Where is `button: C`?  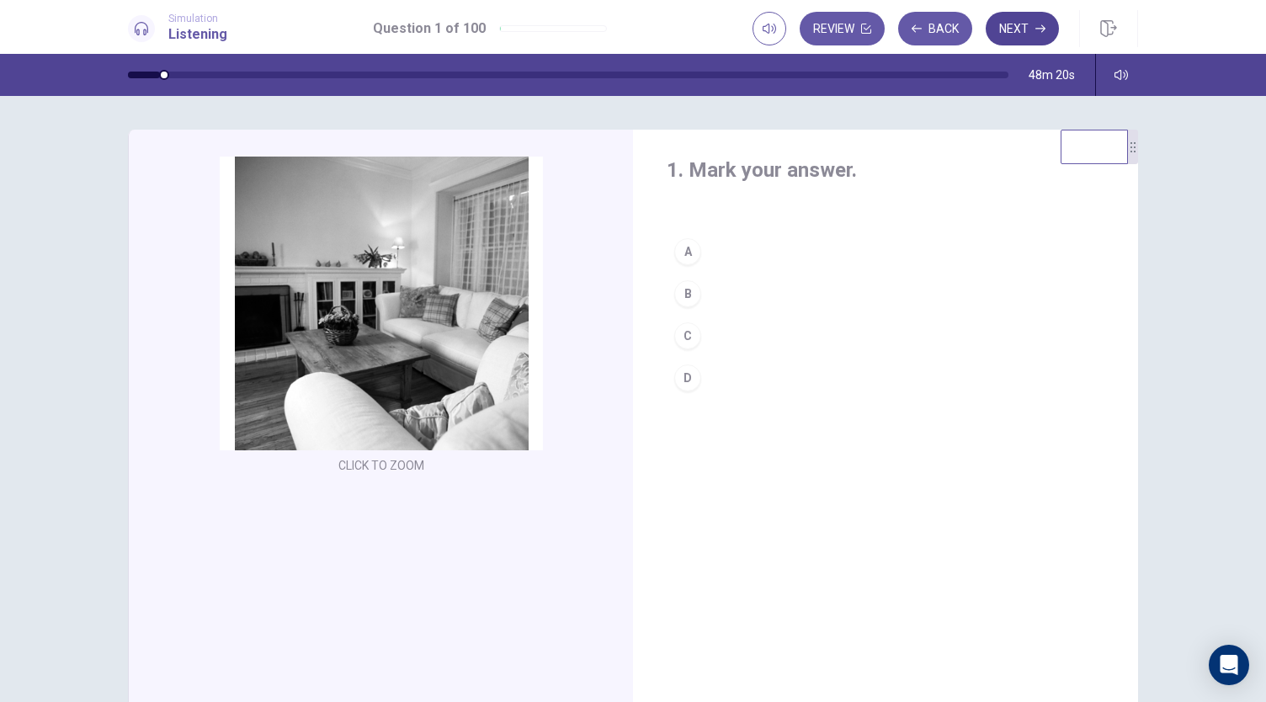 button: C is located at coordinates (885, 336).